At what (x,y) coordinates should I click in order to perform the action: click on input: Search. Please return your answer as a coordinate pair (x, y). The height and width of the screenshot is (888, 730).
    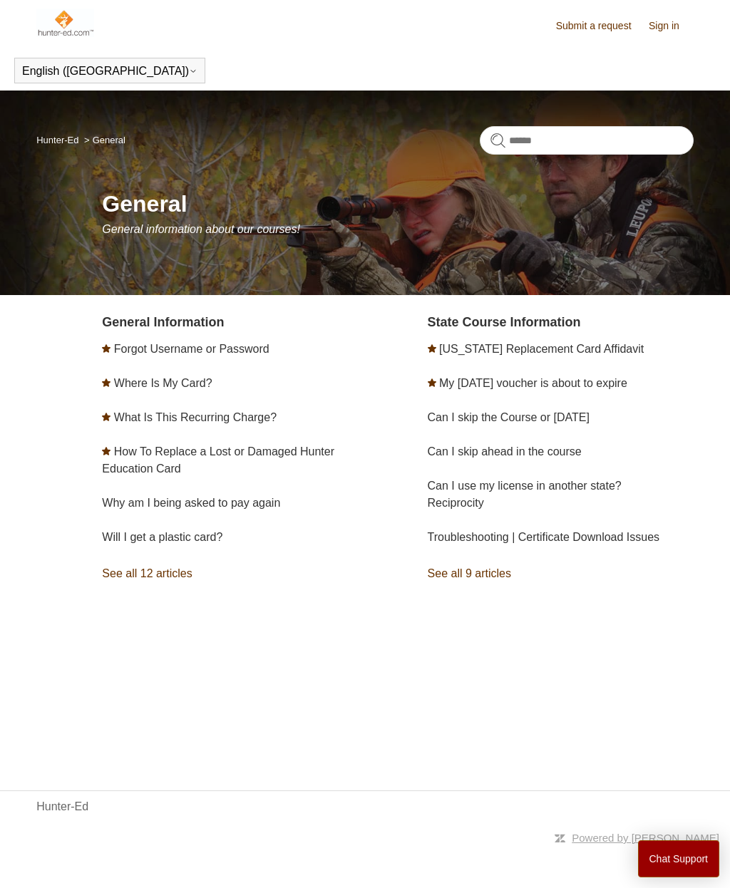
    Looking at the image, I should click on (586, 140).